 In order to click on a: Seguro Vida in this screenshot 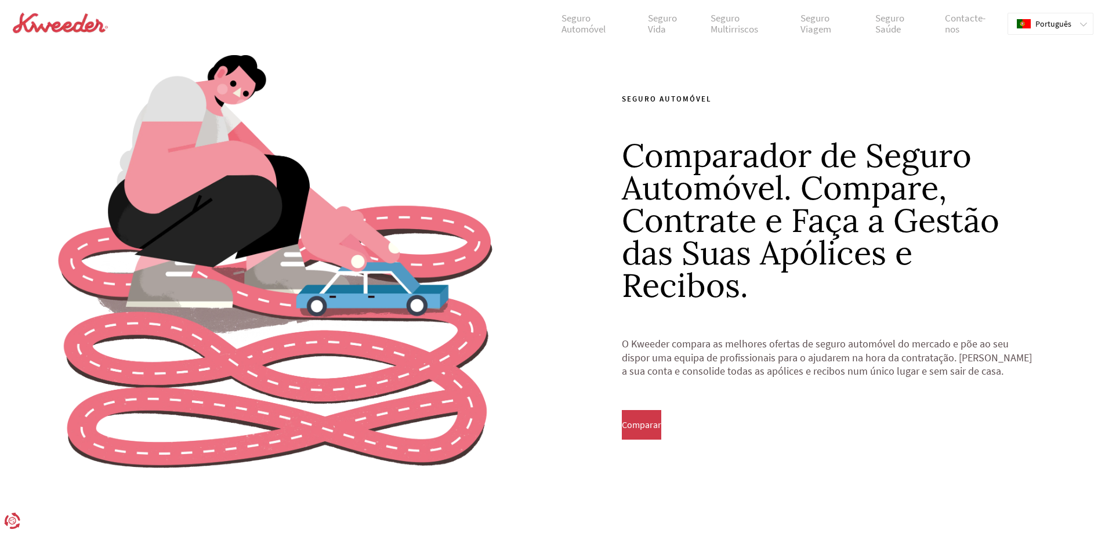, I will do `click(671, 24)`.